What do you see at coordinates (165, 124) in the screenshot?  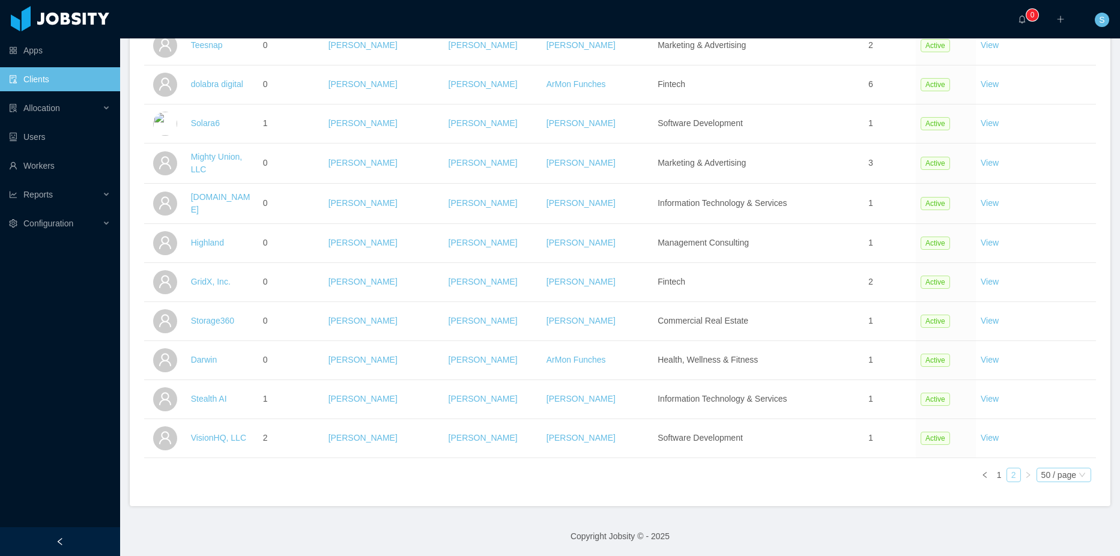 I see `img: 56d87a80-cc5b-11ef-b67a-393e29acb361_677c210d3fad6-400w.png` at bounding box center [165, 124].